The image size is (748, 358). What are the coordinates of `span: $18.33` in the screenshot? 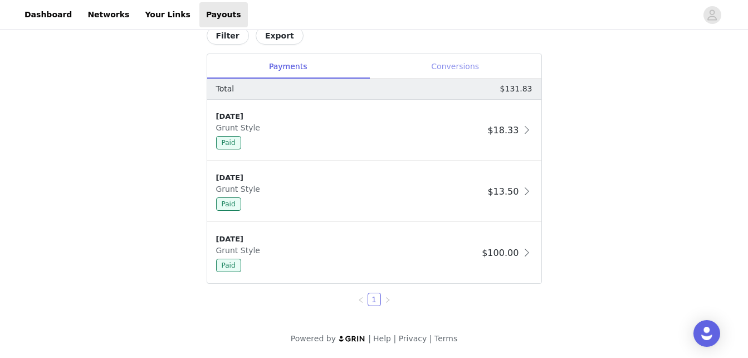 It's located at (503, 130).